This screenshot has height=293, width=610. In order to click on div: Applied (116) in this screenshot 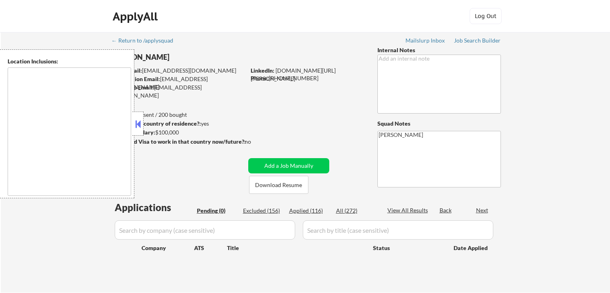, I will do `click(309, 211)`.